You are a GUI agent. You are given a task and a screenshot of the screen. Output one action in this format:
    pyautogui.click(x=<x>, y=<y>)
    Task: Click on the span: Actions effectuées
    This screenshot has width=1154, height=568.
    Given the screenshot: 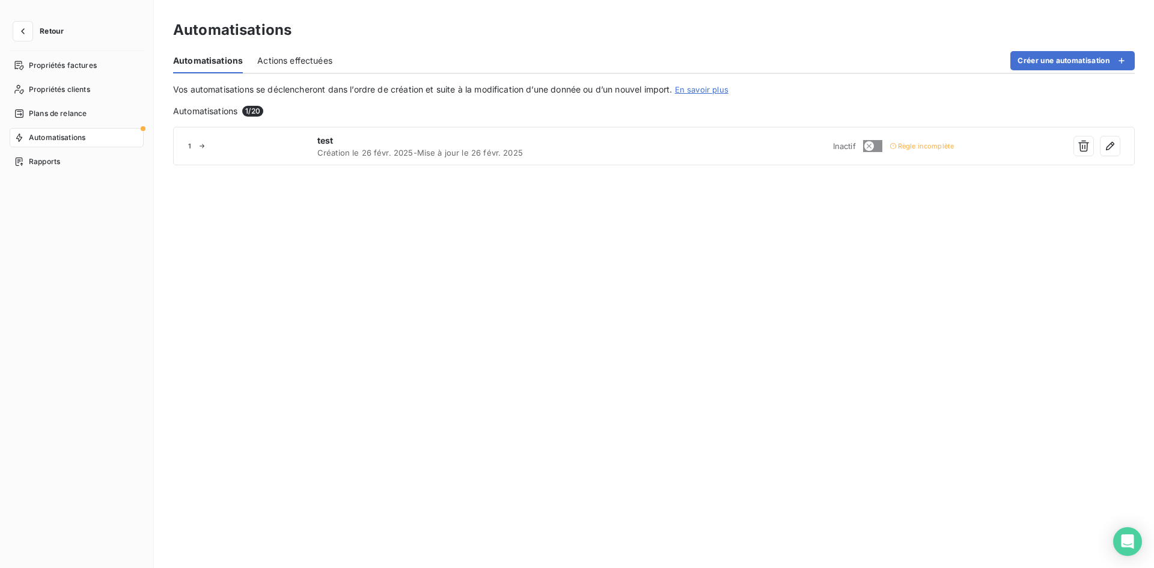 What is the action you would take?
    pyautogui.click(x=294, y=61)
    